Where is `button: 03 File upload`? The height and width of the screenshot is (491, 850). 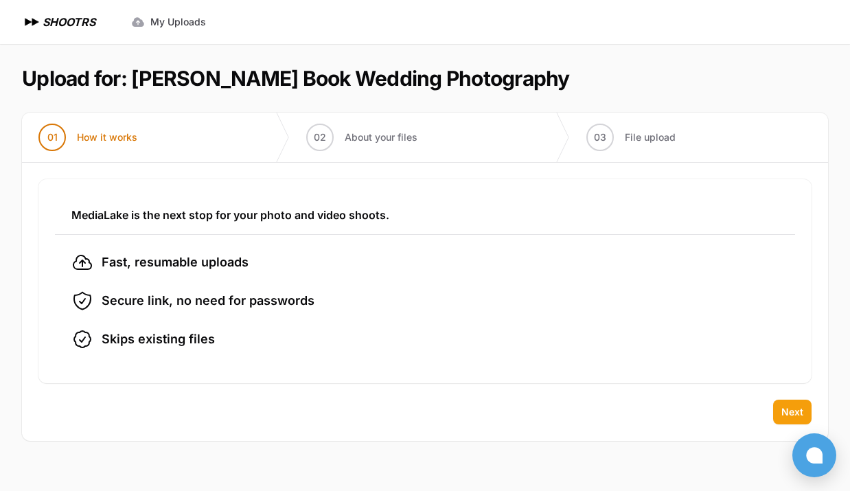
button: 03 File upload is located at coordinates (631, 137).